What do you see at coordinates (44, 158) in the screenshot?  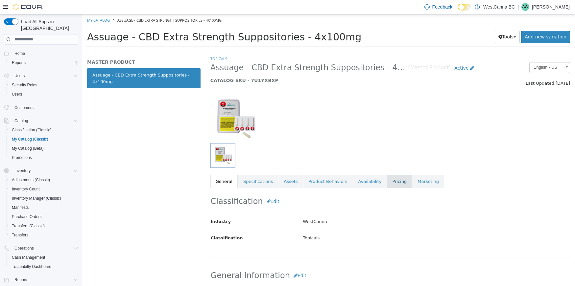 I see `button: Promotions` at bounding box center [44, 158].